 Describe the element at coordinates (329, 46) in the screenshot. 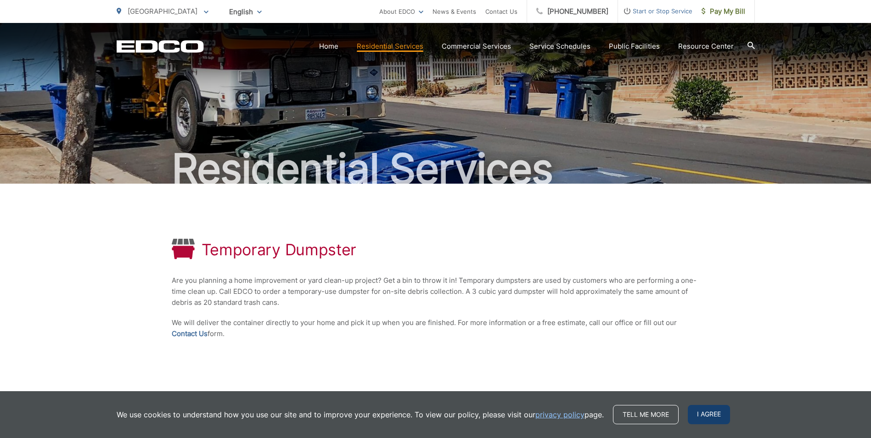

I see `a: Home` at that location.